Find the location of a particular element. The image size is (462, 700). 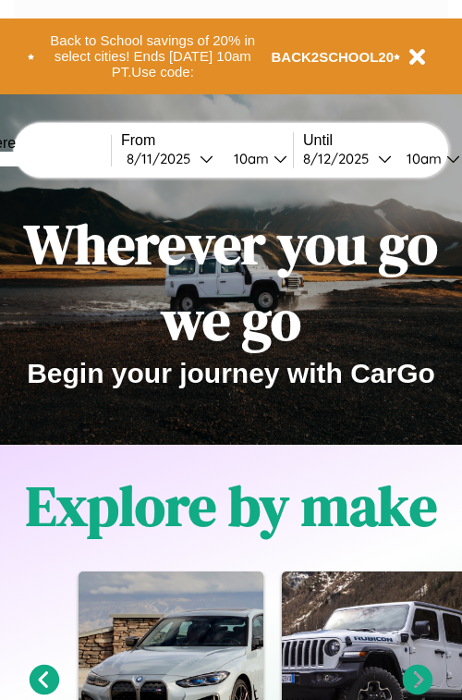

div: 8 / 12 / 2025 is located at coordinates (340, 158).